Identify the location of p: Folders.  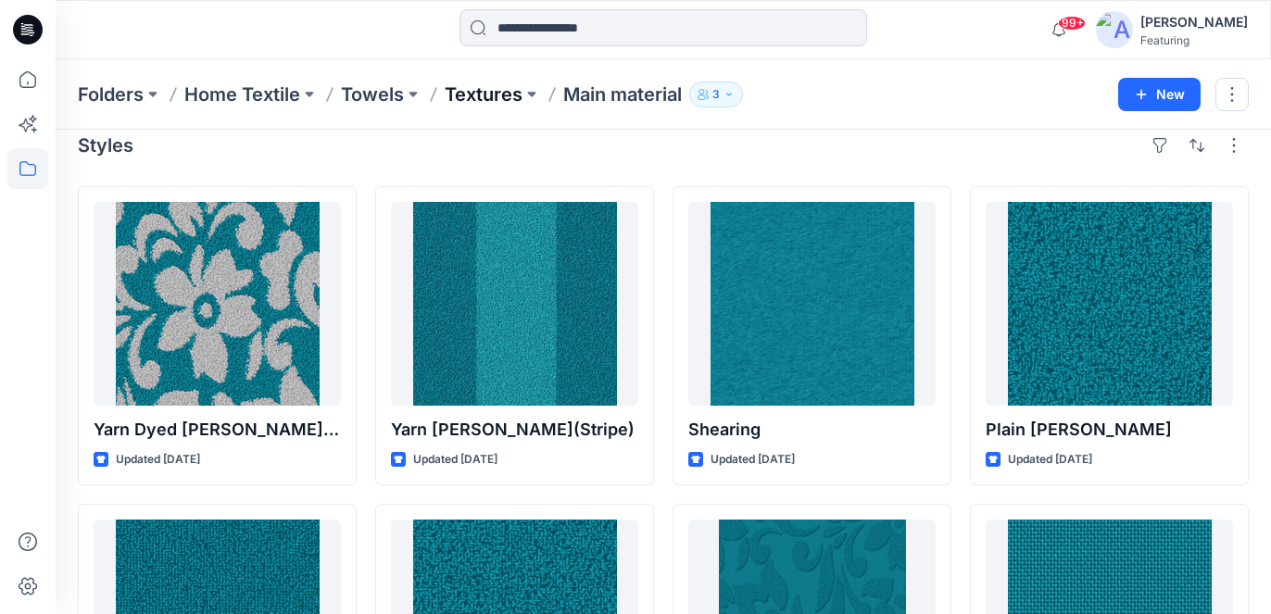
(110, 94).